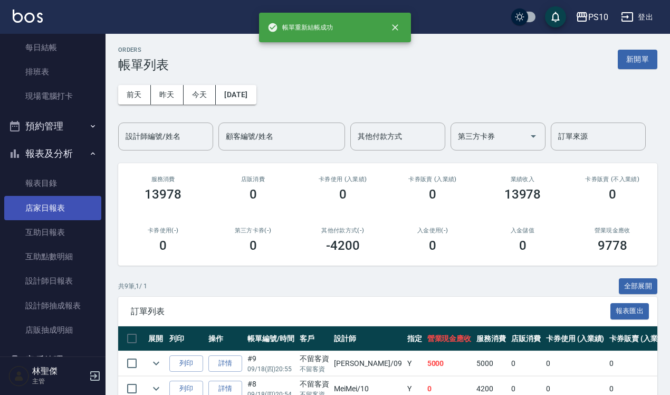 This screenshot has width=670, height=395. I want to click on span: 訂單列表, so click(370, 311).